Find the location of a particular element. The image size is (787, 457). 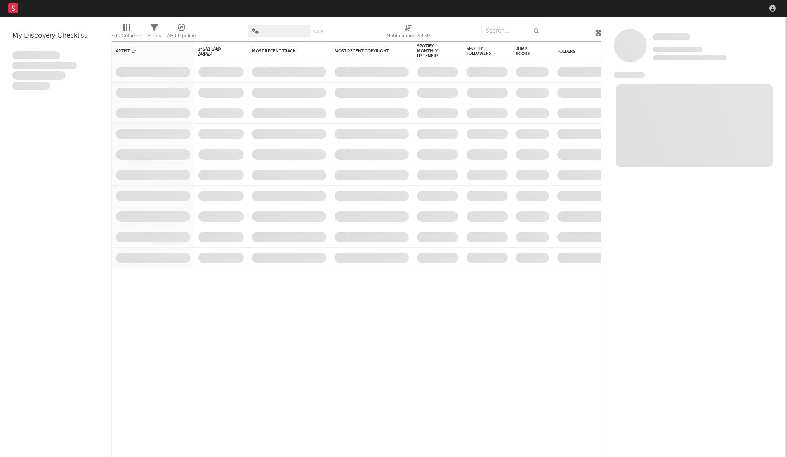

div: Spotify Followers is located at coordinates (481, 51).